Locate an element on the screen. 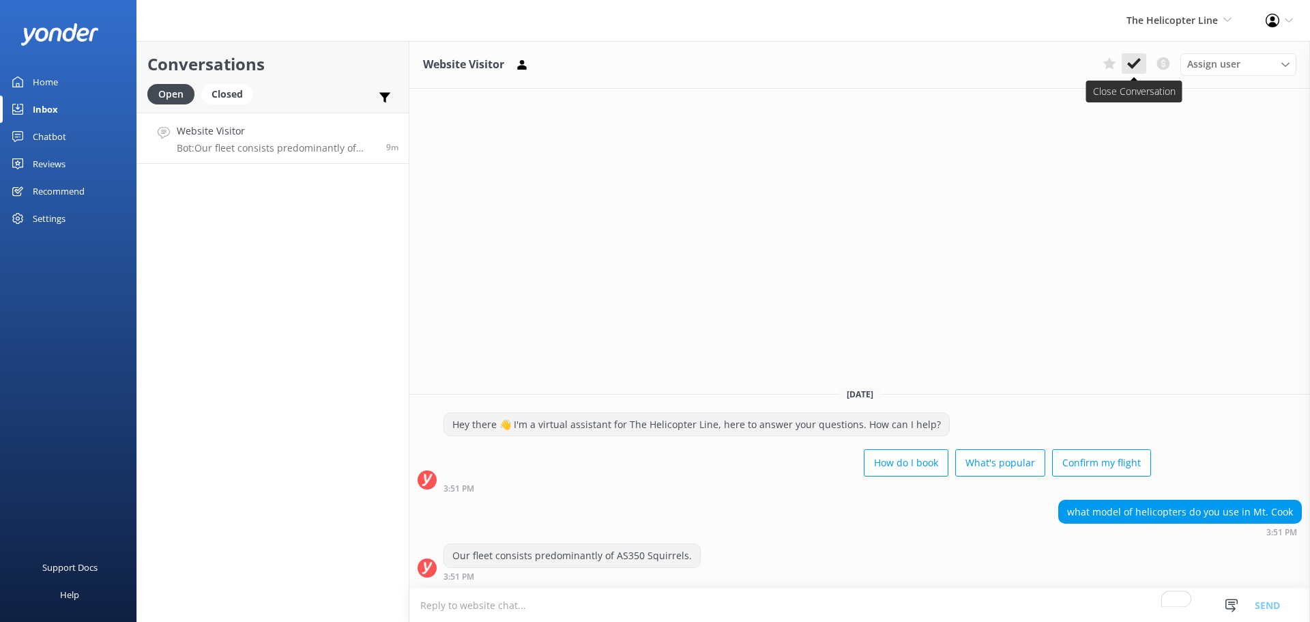 The image size is (1310, 622). h2: Conversations is located at coordinates (273, 64).